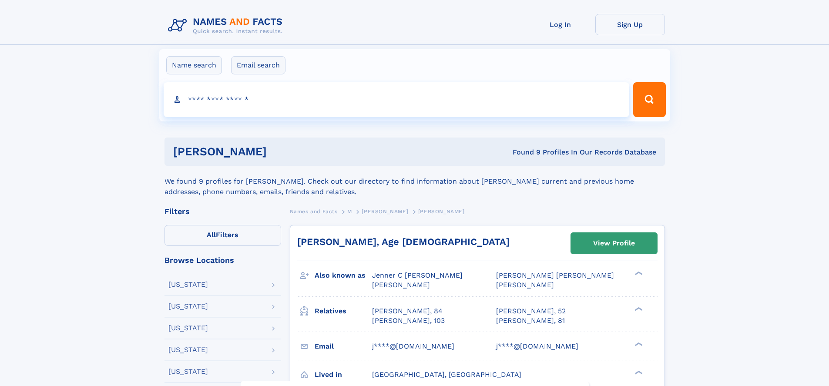 This screenshot has height=386, width=829. I want to click on h3: Lived in, so click(343, 375).